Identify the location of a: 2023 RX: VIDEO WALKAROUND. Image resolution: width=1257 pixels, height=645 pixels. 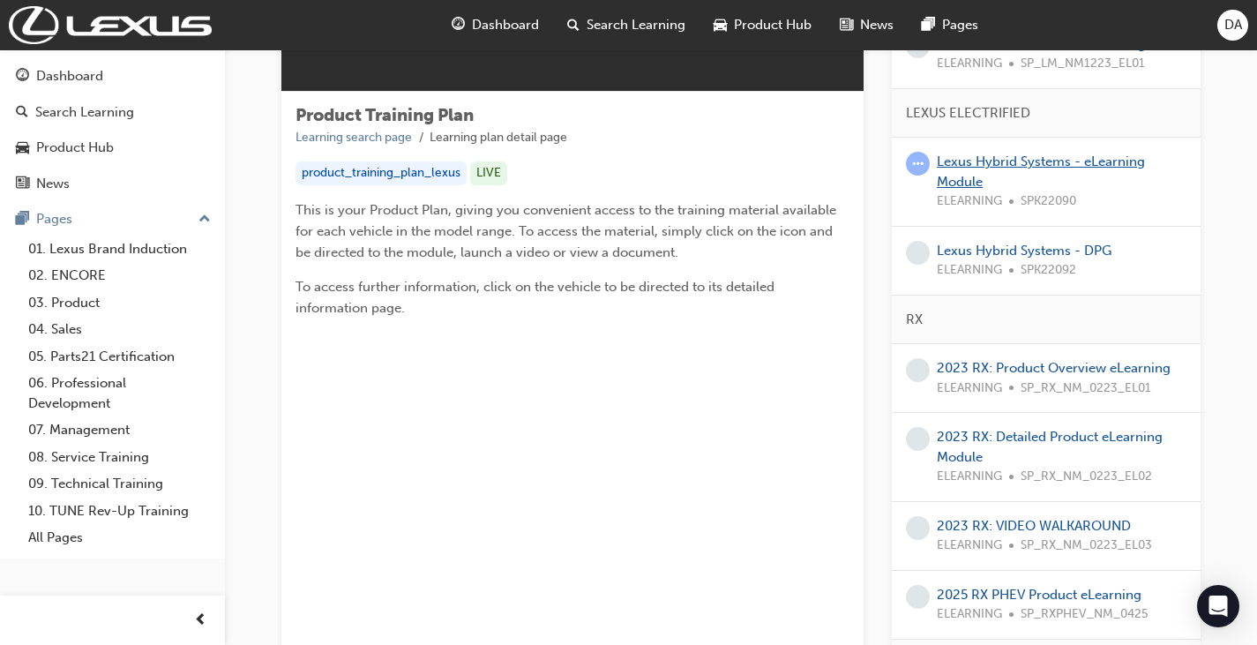
(1034, 526).